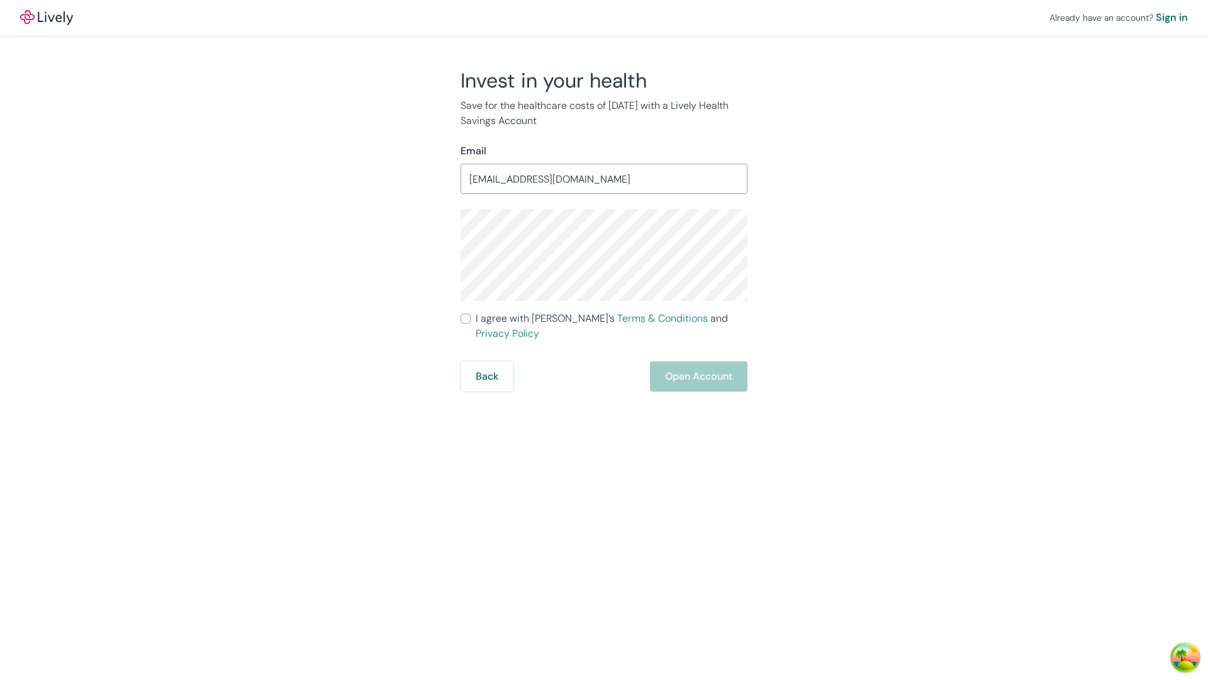 This screenshot has width=1208, height=680. I want to click on button: Open Tanstack query devtools, so click(1186, 657).